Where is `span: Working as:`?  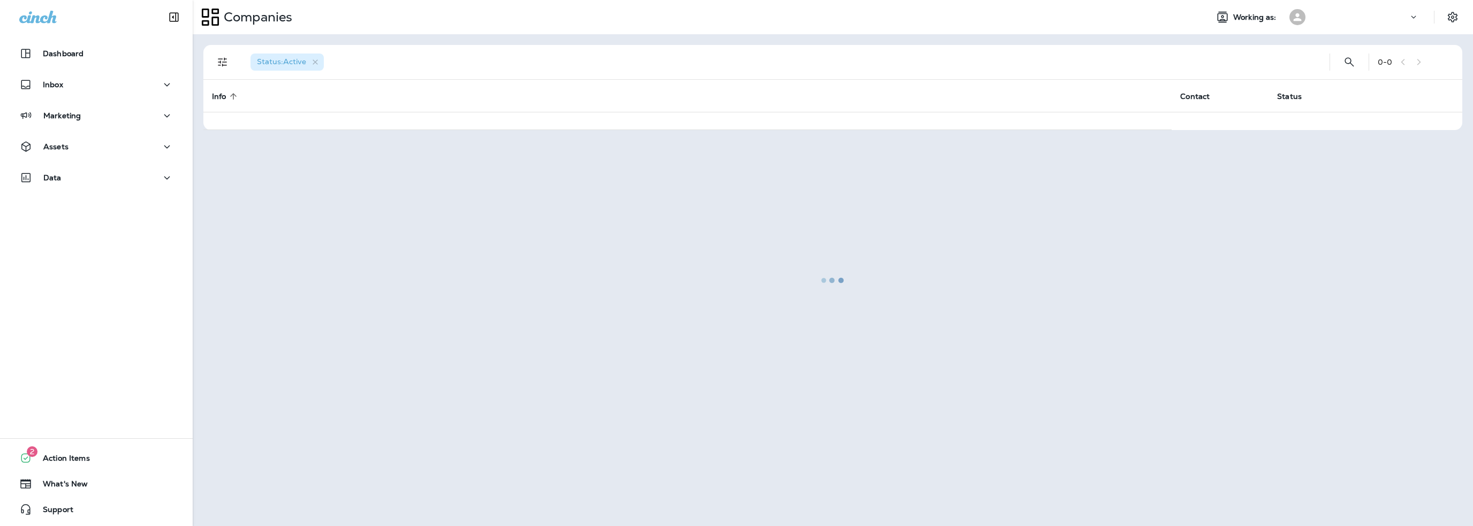
span: Working as: is located at coordinates (1256, 17).